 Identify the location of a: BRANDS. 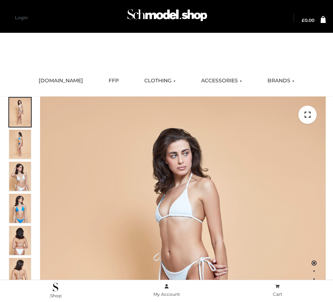
(281, 81).